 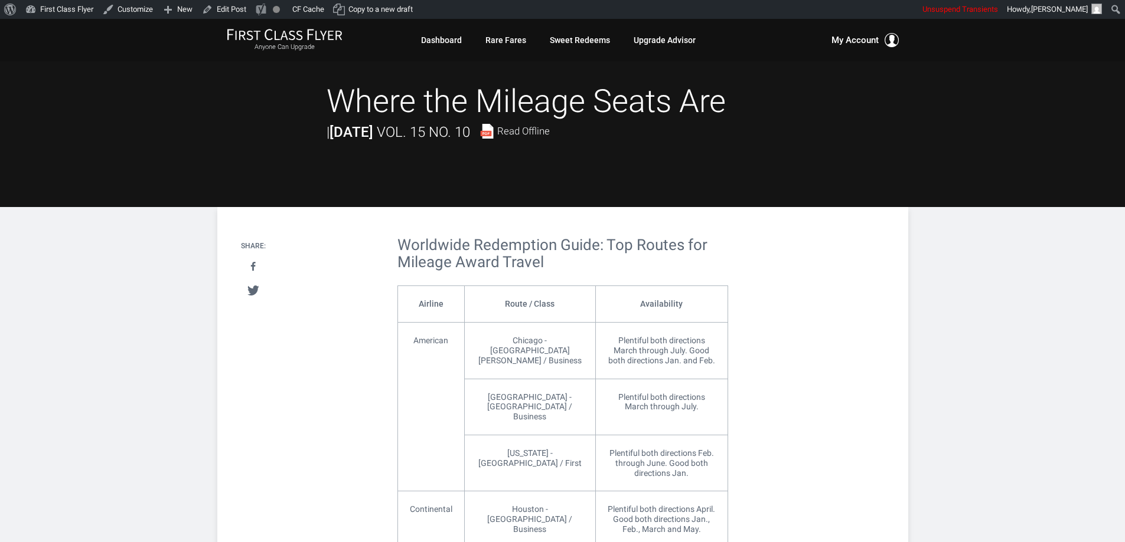 I want to click on td: Plentiful both directions Feb. through June. Good both directions Jan., so click(x=661, y=463).